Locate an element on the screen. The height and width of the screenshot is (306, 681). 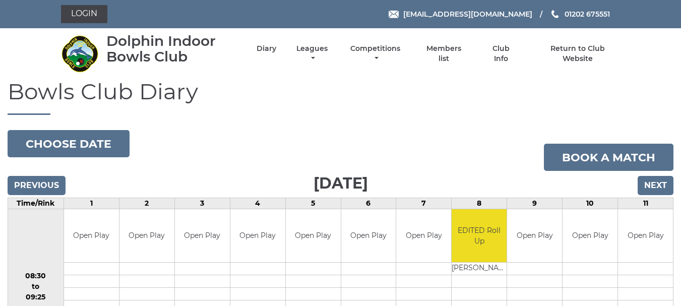
td: 8 is located at coordinates (480, 204).